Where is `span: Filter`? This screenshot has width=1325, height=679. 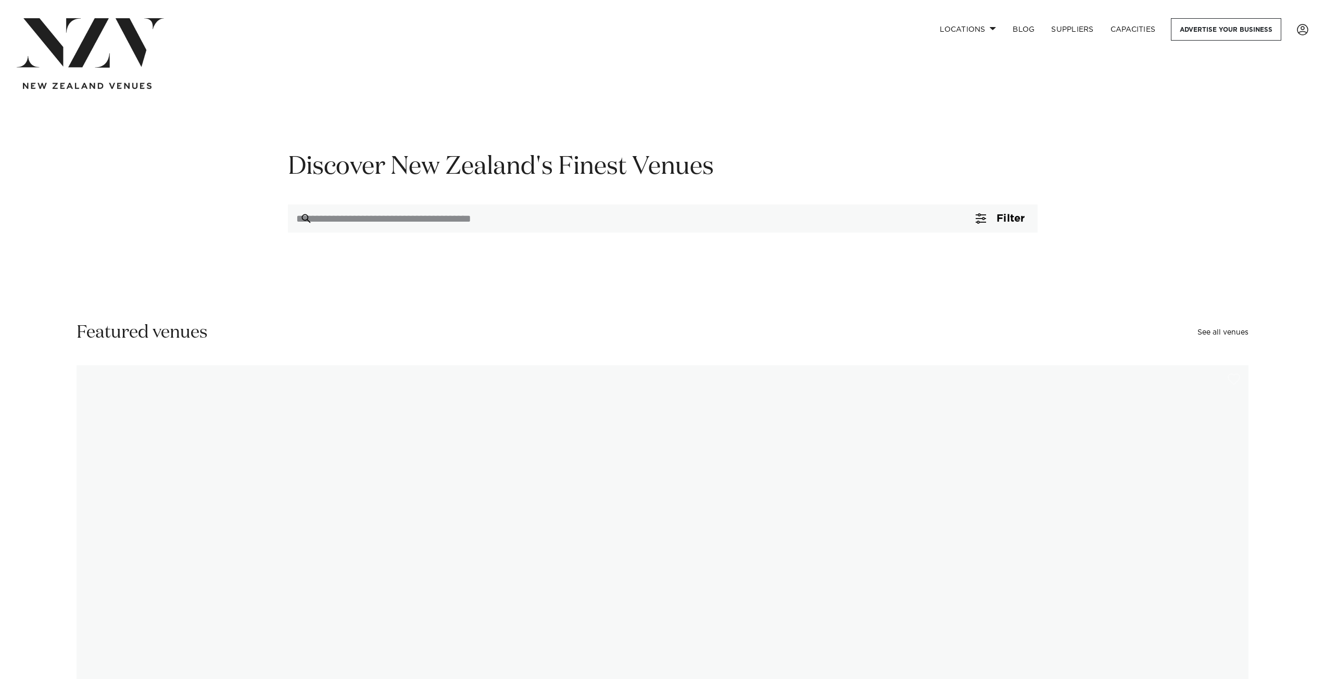
span: Filter is located at coordinates (1010, 219).